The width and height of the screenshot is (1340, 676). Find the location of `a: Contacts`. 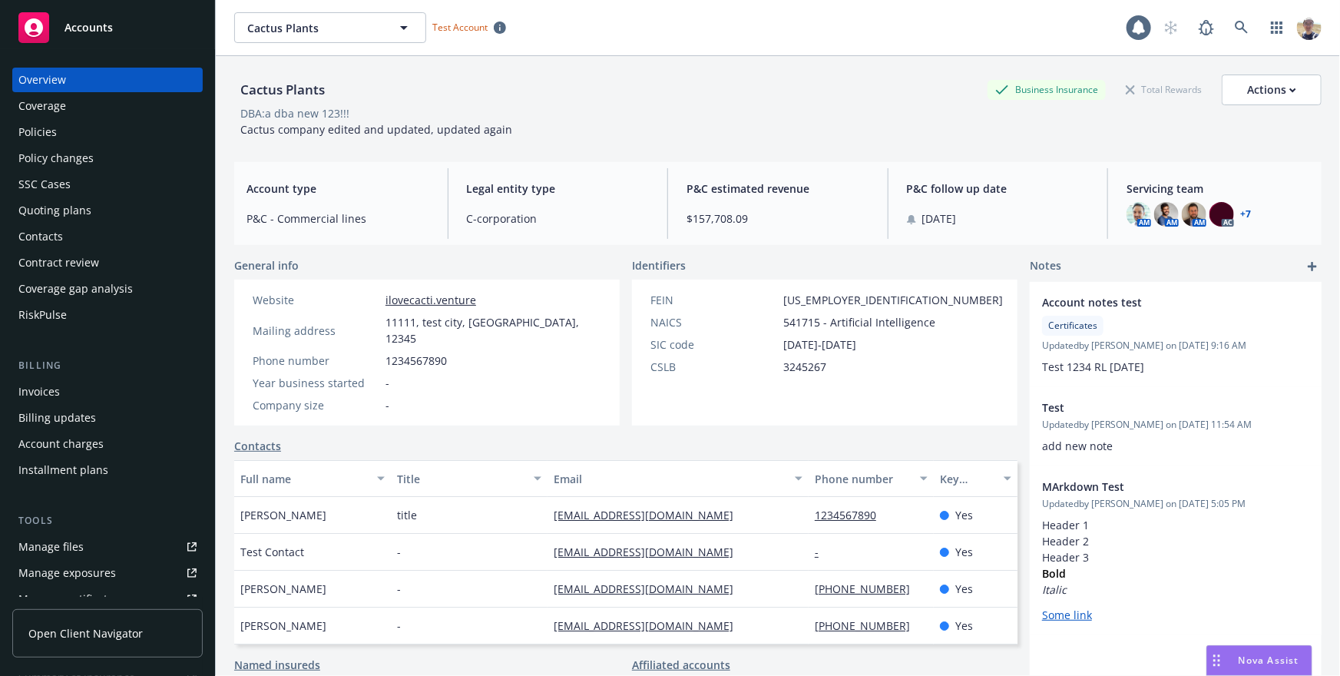

a: Contacts is located at coordinates (257, 445).